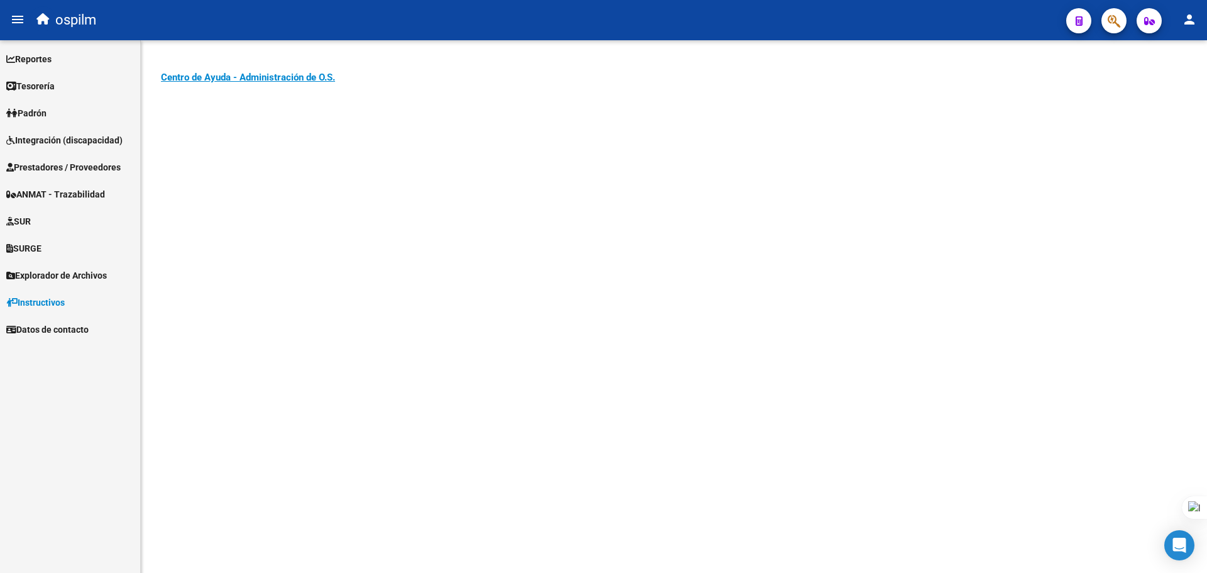 The image size is (1207, 573). What do you see at coordinates (63, 167) in the screenshot?
I see `span: Prestadores / Proveedores` at bounding box center [63, 167].